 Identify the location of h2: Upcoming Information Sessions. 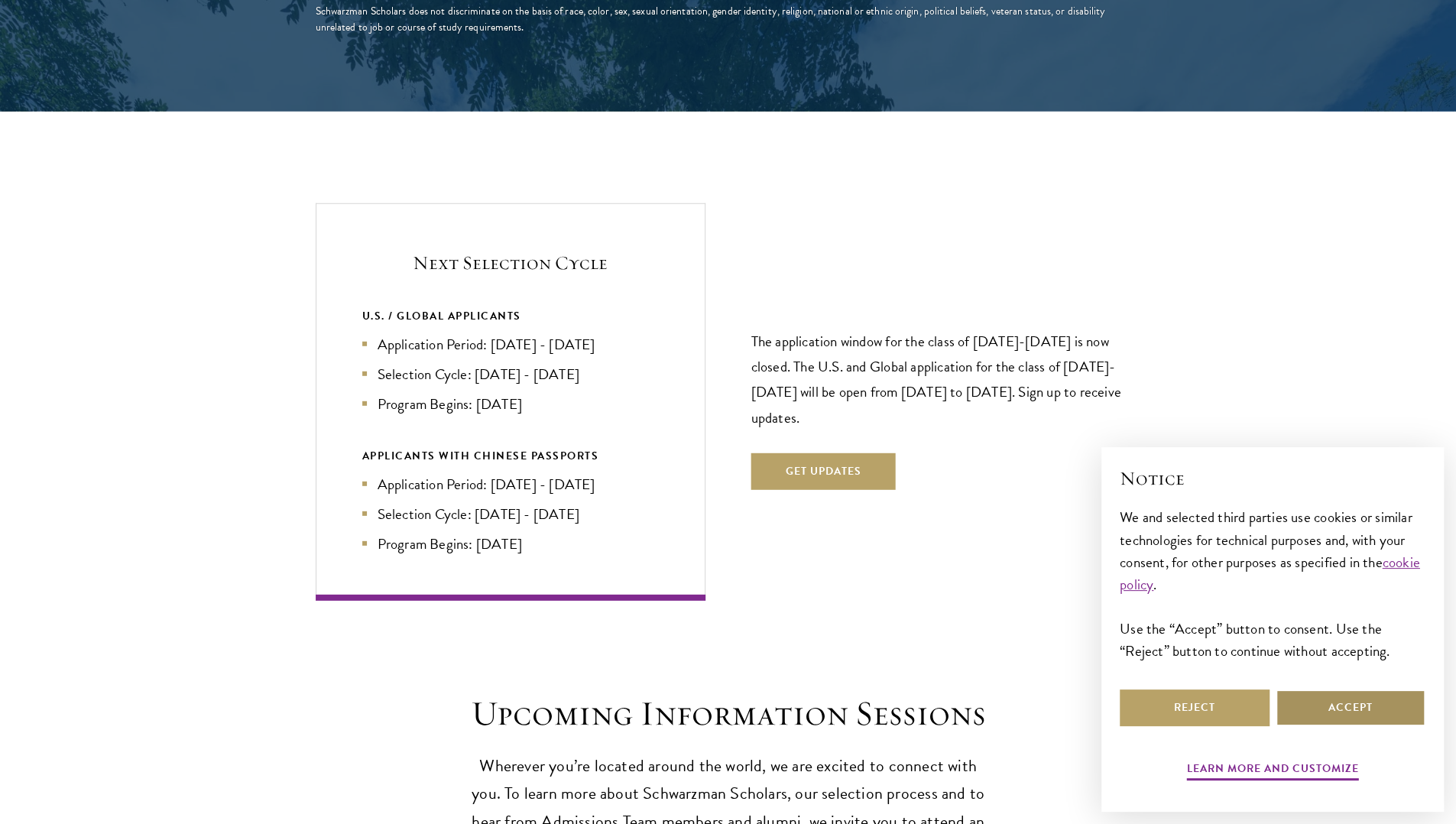
(728, 714).